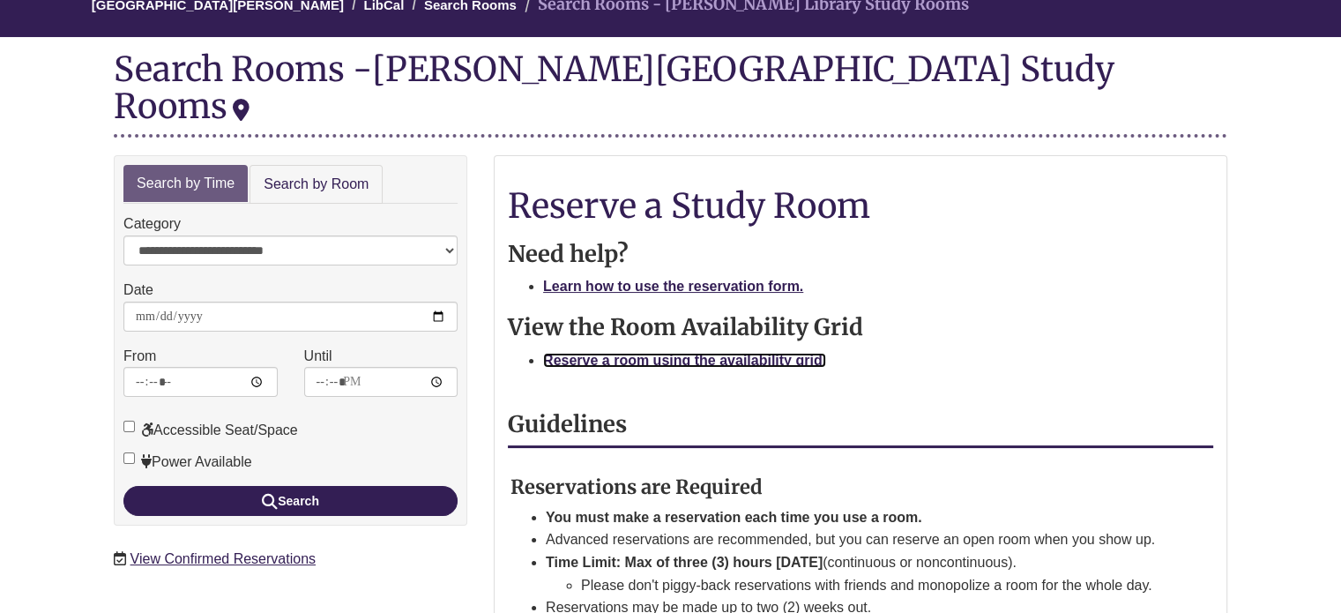 Image resolution: width=1341 pixels, height=613 pixels. What do you see at coordinates (858, 540) in the screenshot?
I see `li: Advanced reservations are recommended, but you can reserve an open room when you show up.` at bounding box center [858, 540].